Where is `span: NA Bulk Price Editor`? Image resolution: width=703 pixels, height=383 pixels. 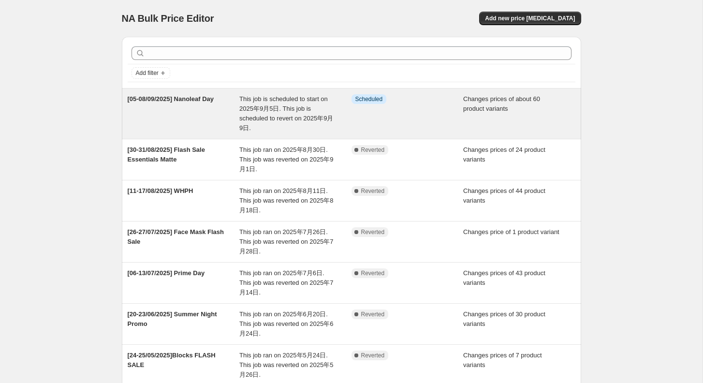
span: NA Bulk Price Editor is located at coordinates (168, 18).